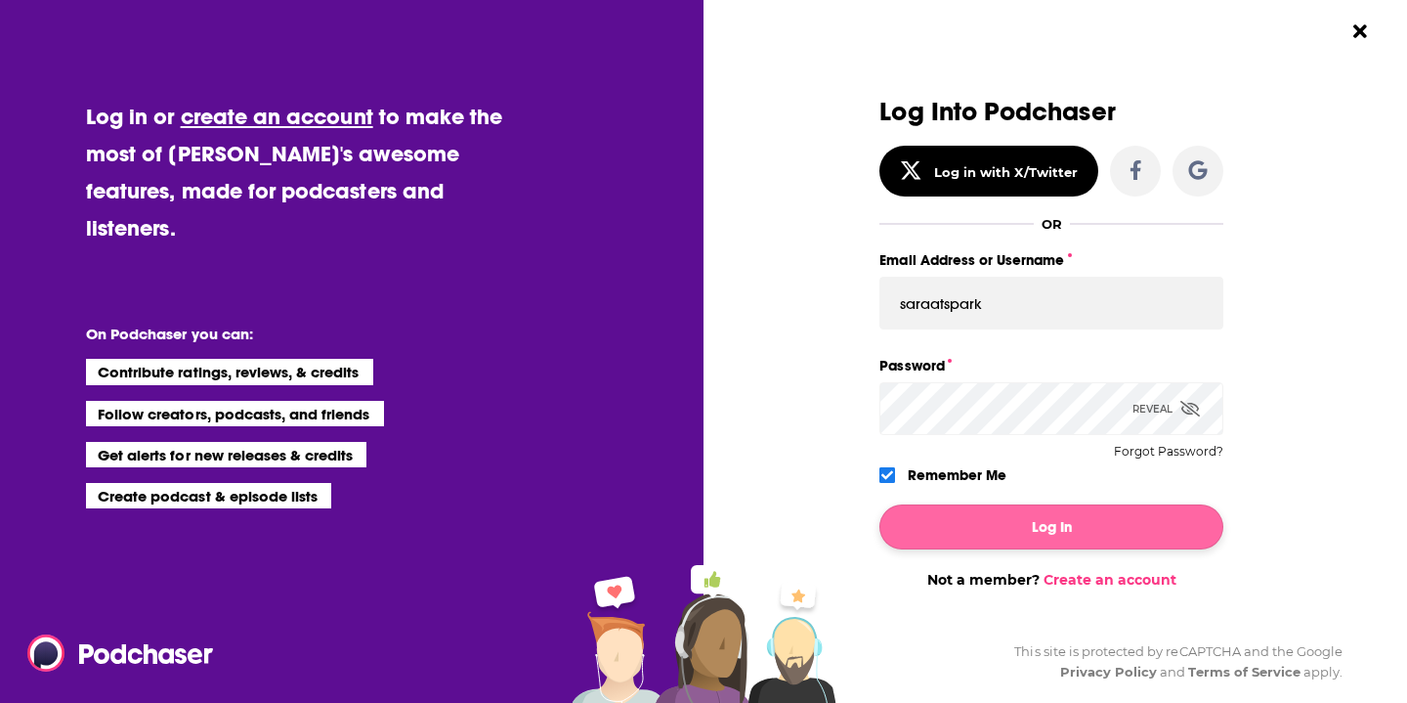 This screenshot has width=1407, height=703. Describe the element at coordinates (226, 454) in the screenshot. I see `li: Get alerts for new releases & credits` at that location.